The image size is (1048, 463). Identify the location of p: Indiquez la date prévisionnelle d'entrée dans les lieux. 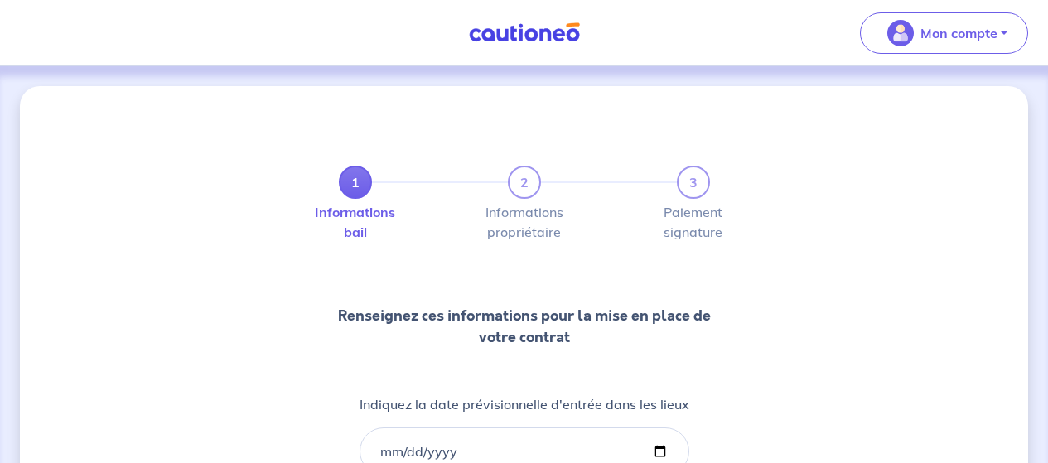
(524, 404).